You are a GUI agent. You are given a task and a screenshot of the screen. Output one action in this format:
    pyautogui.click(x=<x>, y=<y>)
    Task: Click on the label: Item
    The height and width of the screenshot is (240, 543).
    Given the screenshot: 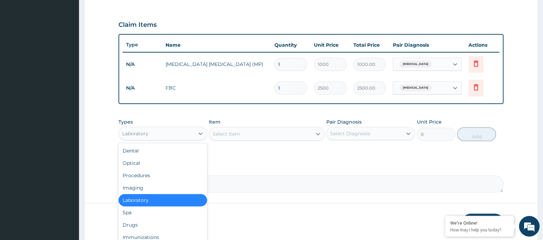 What is the action you would take?
    pyautogui.click(x=215, y=122)
    